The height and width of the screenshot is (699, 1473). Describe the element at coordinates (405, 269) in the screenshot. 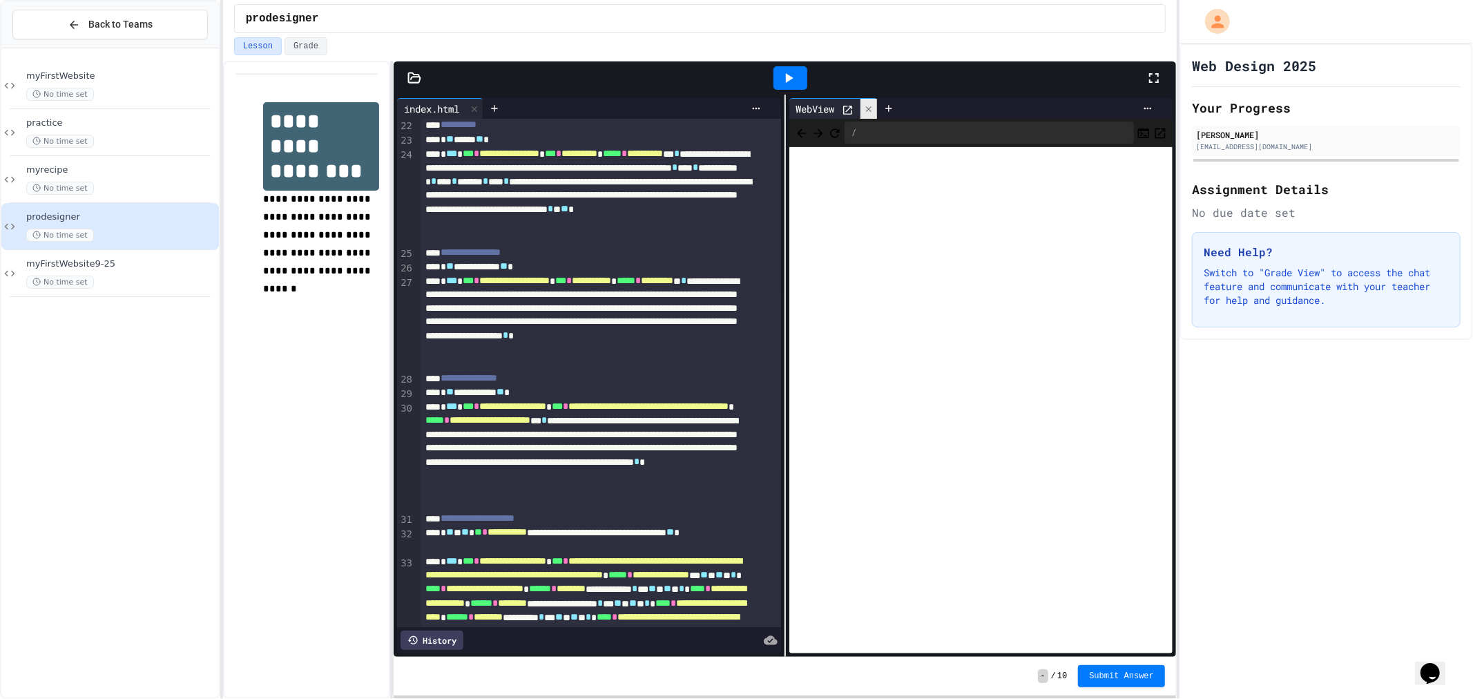

I see `div: 26` at that location.